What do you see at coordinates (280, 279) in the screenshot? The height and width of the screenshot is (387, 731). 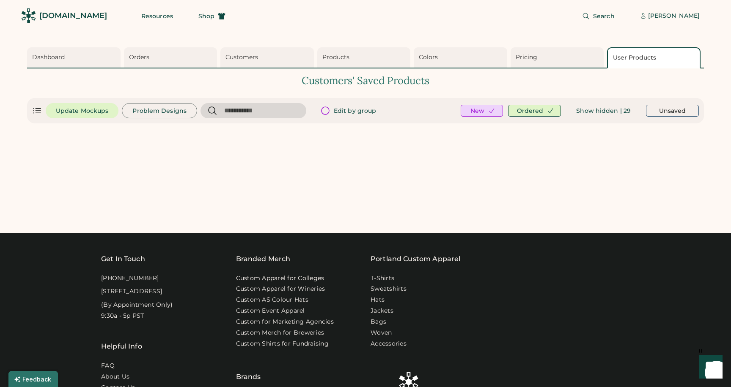 I see `a: Custom Apparel for Colleges` at bounding box center [280, 279].